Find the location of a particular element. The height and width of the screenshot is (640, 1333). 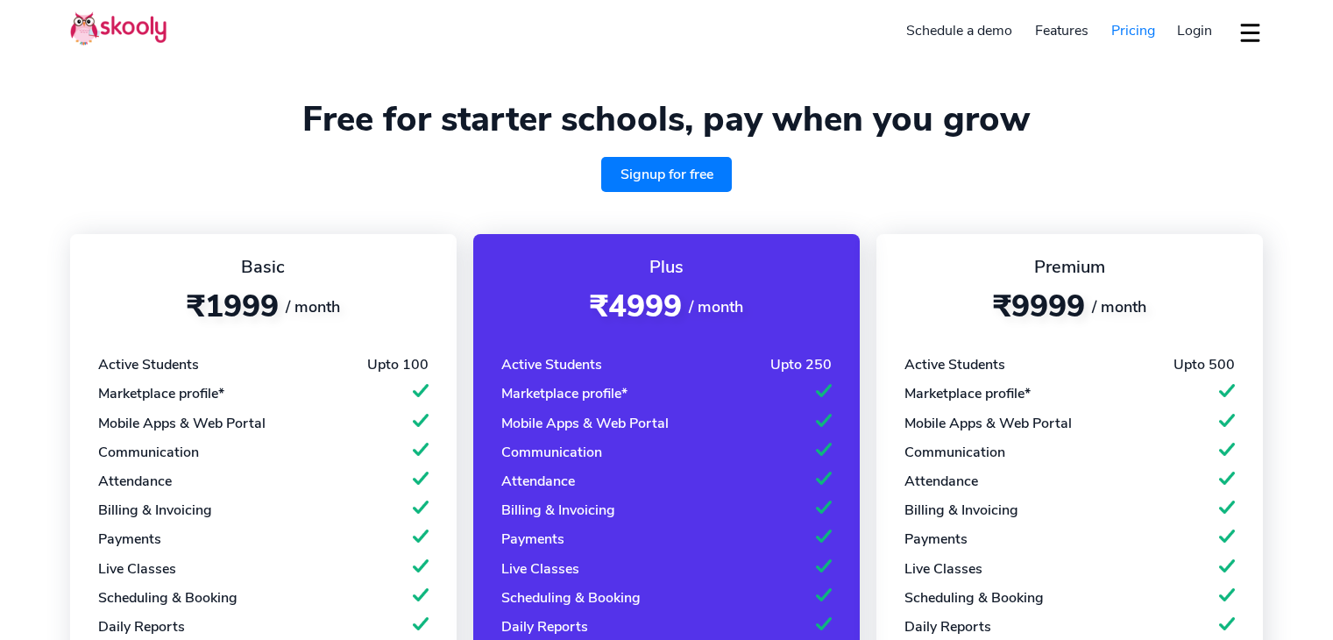

a: Login is located at coordinates (1194, 31).